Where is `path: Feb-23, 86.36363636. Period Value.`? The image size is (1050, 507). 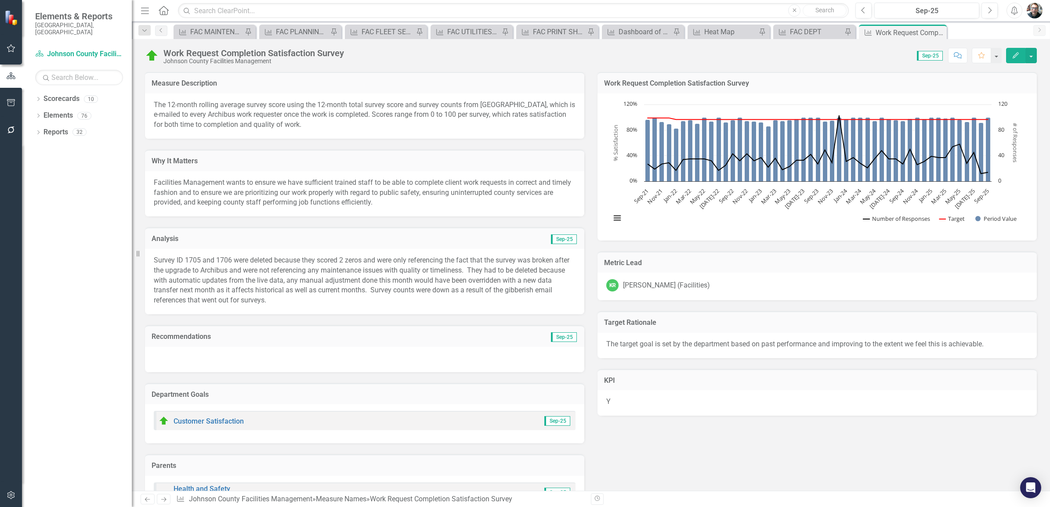 path: Feb-23, 86.36363636. Period Value. is located at coordinates (768, 154).